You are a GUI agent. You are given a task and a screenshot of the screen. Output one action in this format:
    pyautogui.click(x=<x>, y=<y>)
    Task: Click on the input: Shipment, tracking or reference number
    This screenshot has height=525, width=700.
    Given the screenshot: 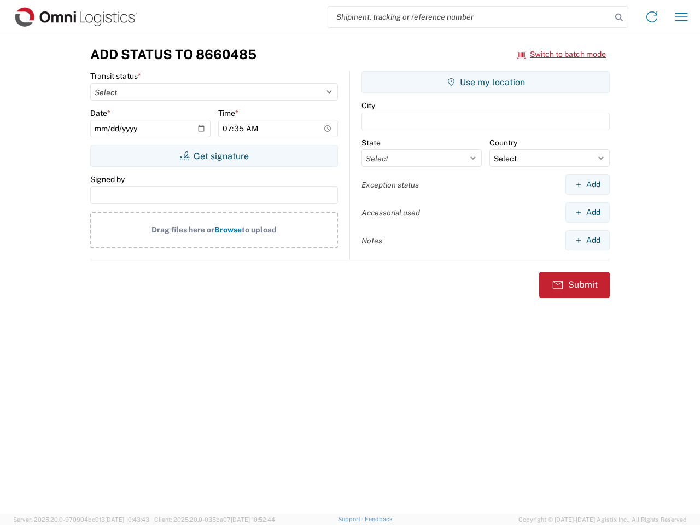 What is the action you would take?
    pyautogui.click(x=470, y=17)
    